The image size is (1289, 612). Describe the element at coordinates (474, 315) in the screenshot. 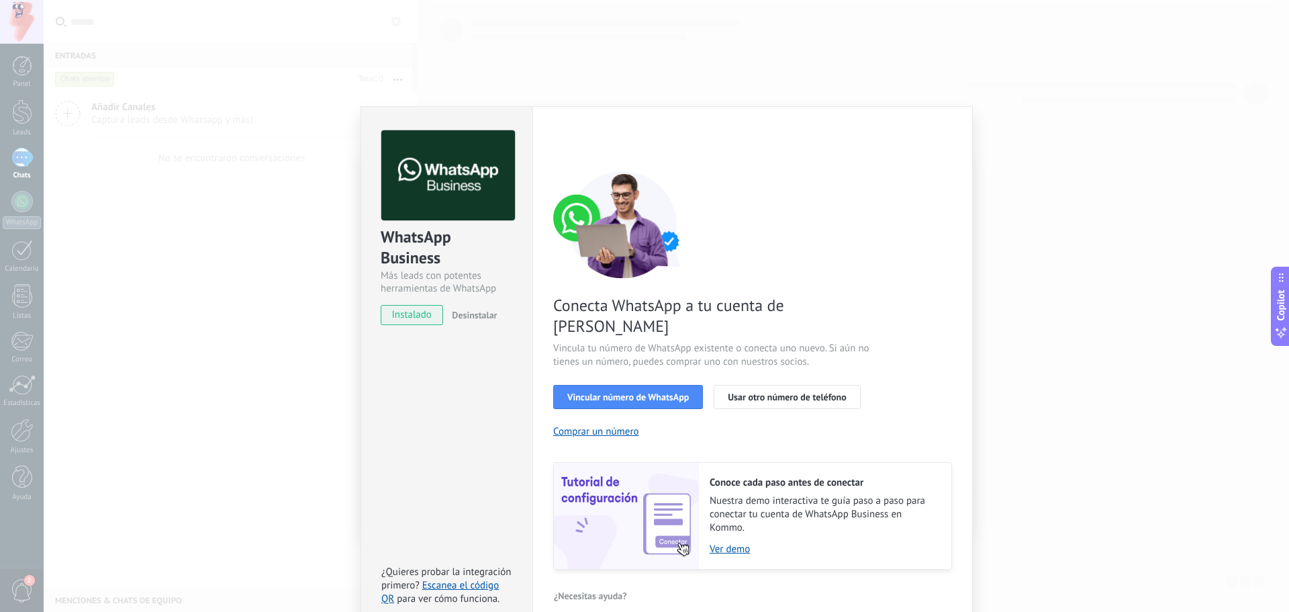

I see `span: Desinstalar` at that location.